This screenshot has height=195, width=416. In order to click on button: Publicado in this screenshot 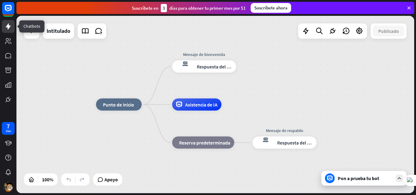, I will do `click(389, 31)`.